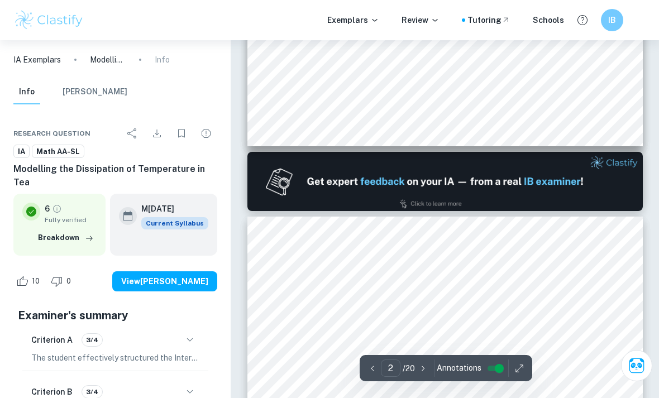 This screenshot has width=659, height=398. What do you see at coordinates (115, 358) in the screenshot?
I see `p: The student effectively structured the Internal Assessment (IA) by dividing the work into clearly...` at bounding box center [115, 358].